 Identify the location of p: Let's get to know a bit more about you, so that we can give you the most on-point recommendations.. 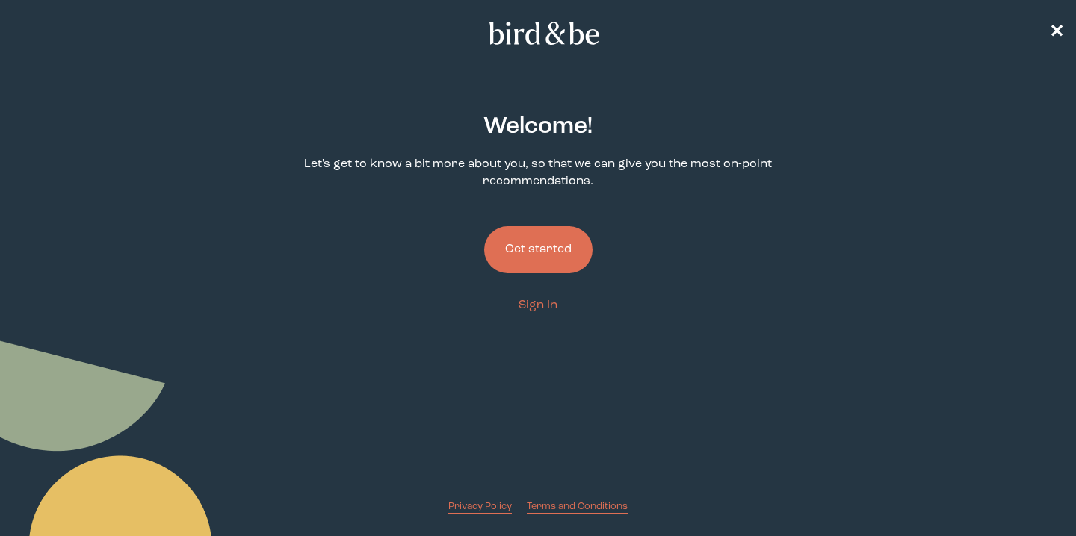
(538, 173).